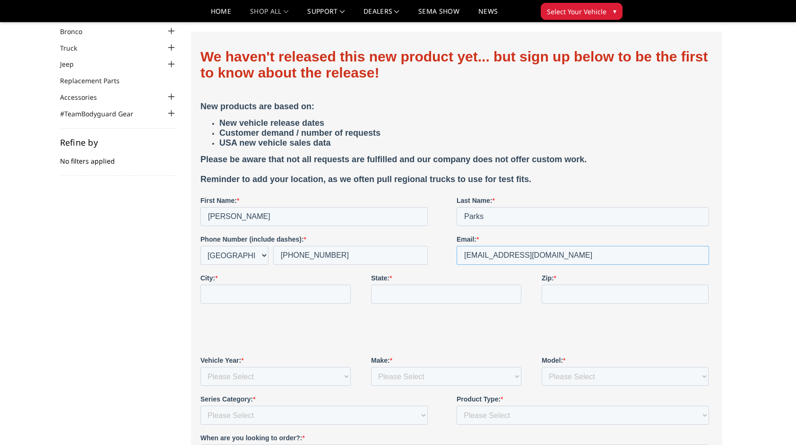 The width and height of the screenshot is (796, 445). Describe the element at coordinates (73, 64) in the screenshot. I see `a: Jeep` at that location.